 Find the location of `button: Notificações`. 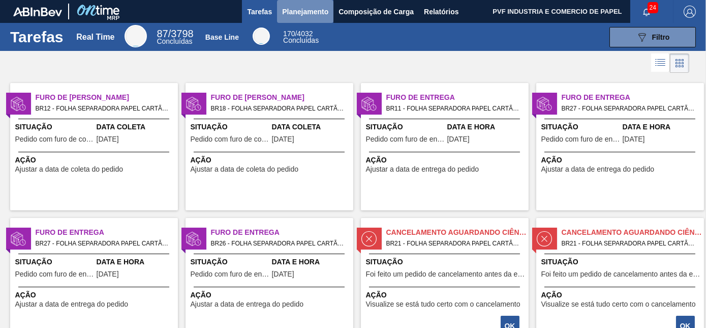

button: Notificações is located at coordinates (647, 12).